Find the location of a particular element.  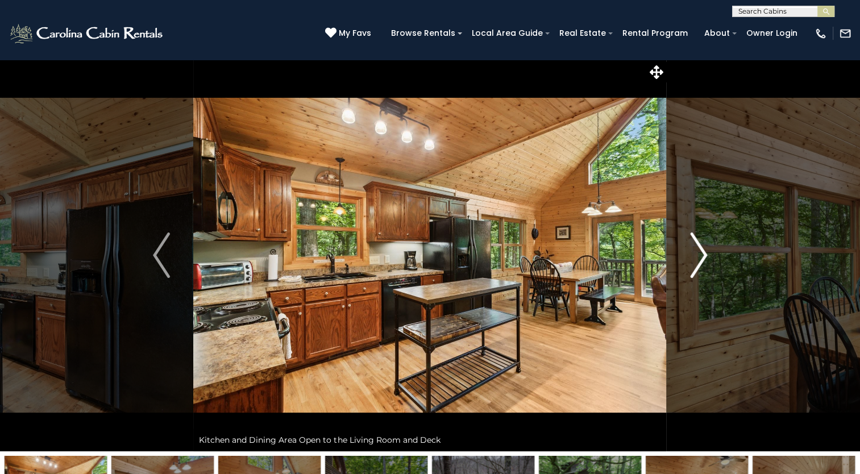

a: Rental Program is located at coordinates (655, 33).